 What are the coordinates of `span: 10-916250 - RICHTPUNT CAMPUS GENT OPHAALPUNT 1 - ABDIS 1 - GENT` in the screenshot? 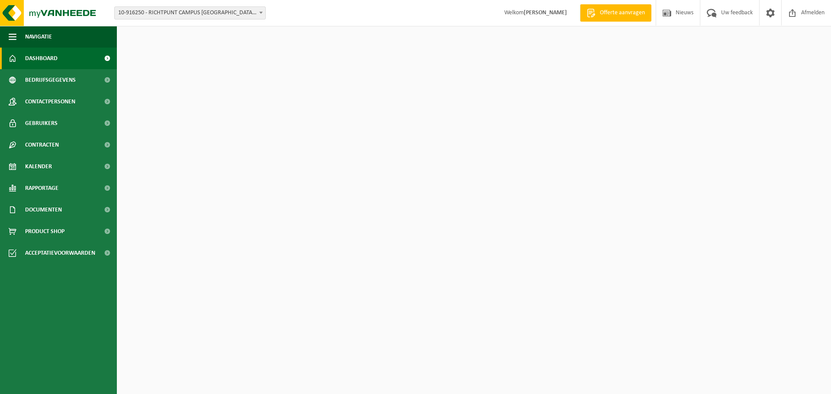 It's located at (190, 13).